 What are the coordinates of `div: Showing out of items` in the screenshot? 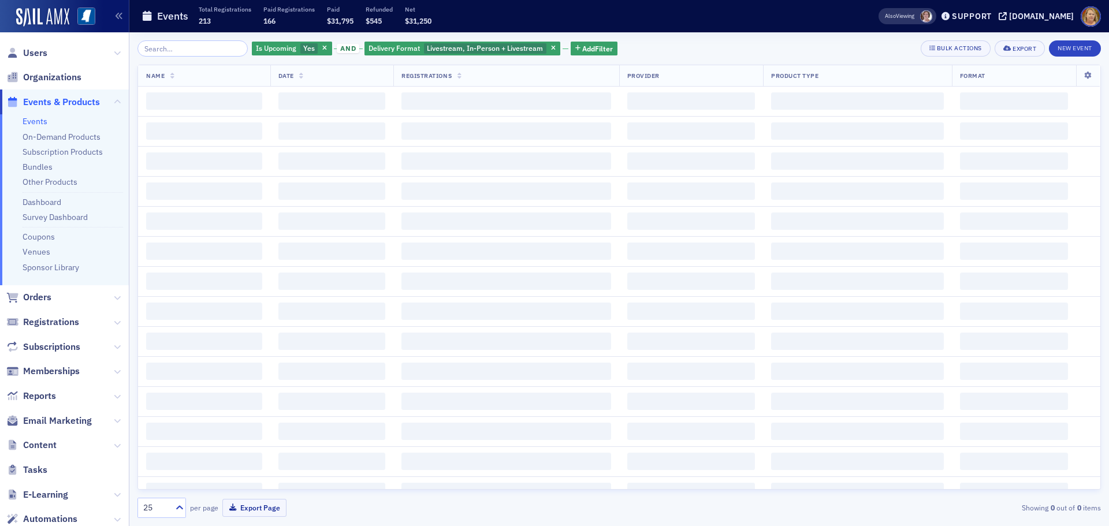 It's located at (945, 508).